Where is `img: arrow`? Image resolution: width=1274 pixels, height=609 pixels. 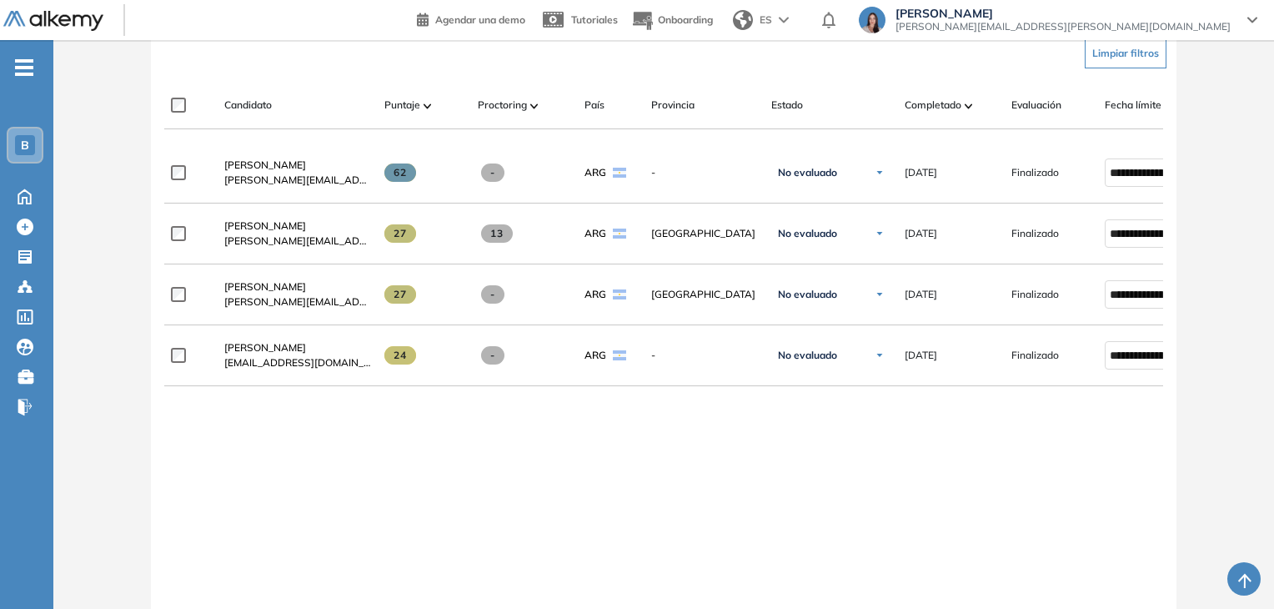
img: arrow is located at coordinates (784, 20).